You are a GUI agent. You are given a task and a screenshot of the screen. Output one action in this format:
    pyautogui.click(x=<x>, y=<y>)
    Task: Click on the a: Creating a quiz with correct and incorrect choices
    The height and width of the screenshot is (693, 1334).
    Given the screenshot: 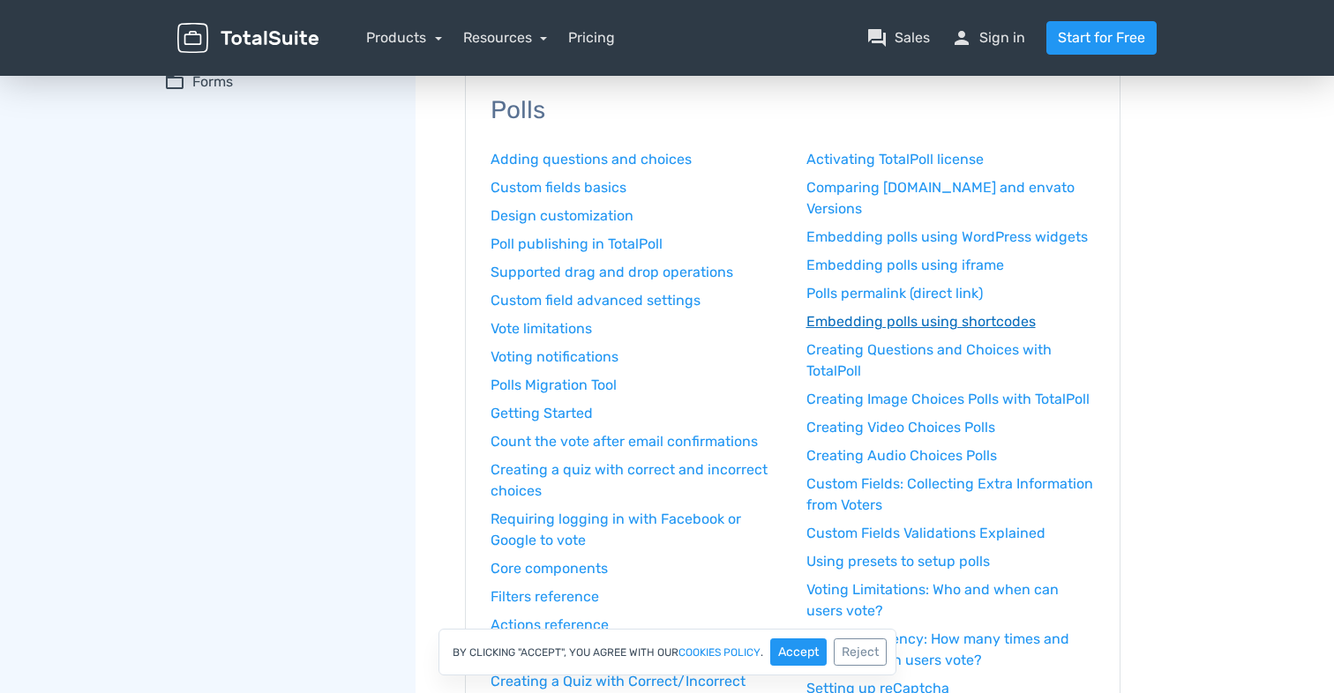 What is the action you would take?
    pyautogui.click(x=635, y=481)
    